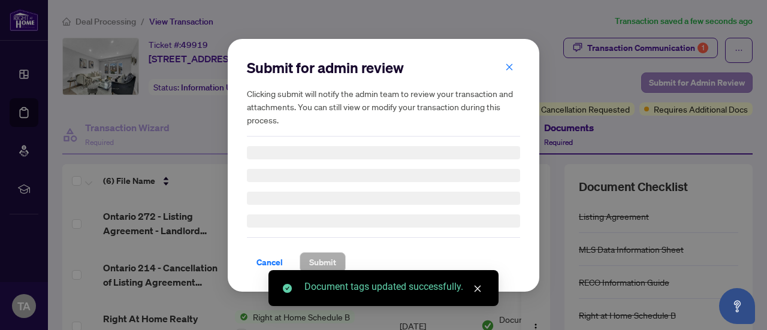 The height and width of the screenshot is (330, 767). I want to click on h2: Submit for admin review, so click(384, 68).